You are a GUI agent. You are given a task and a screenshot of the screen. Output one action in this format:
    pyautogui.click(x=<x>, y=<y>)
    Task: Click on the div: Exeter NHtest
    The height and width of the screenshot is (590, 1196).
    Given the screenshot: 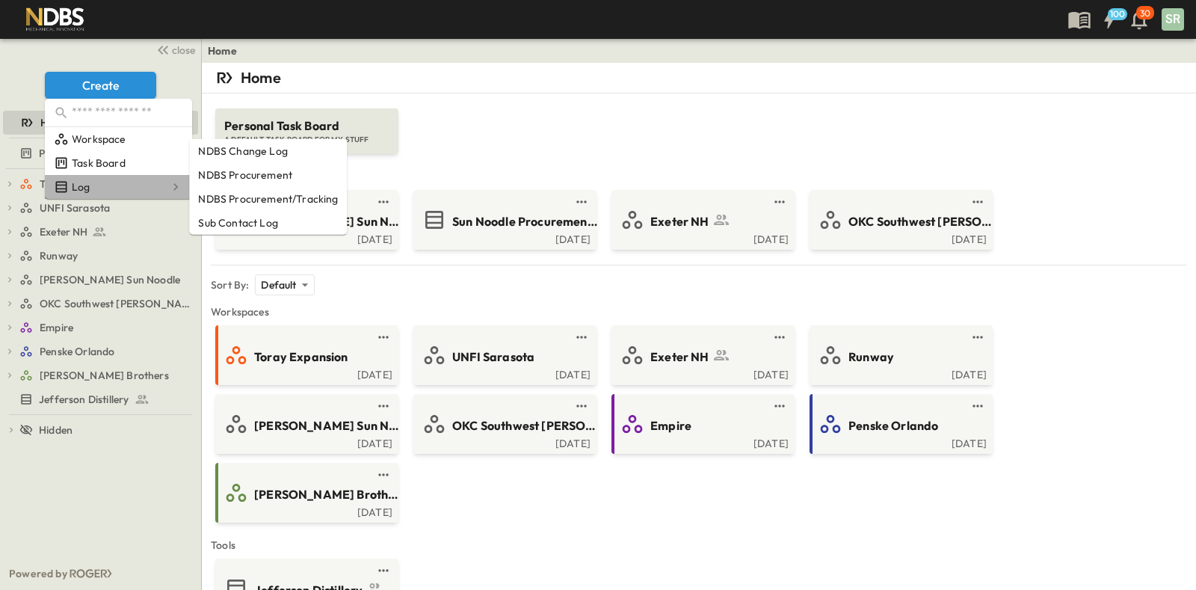 What is the action you would take?
    pyautogui.click(x=100, y=232)
    